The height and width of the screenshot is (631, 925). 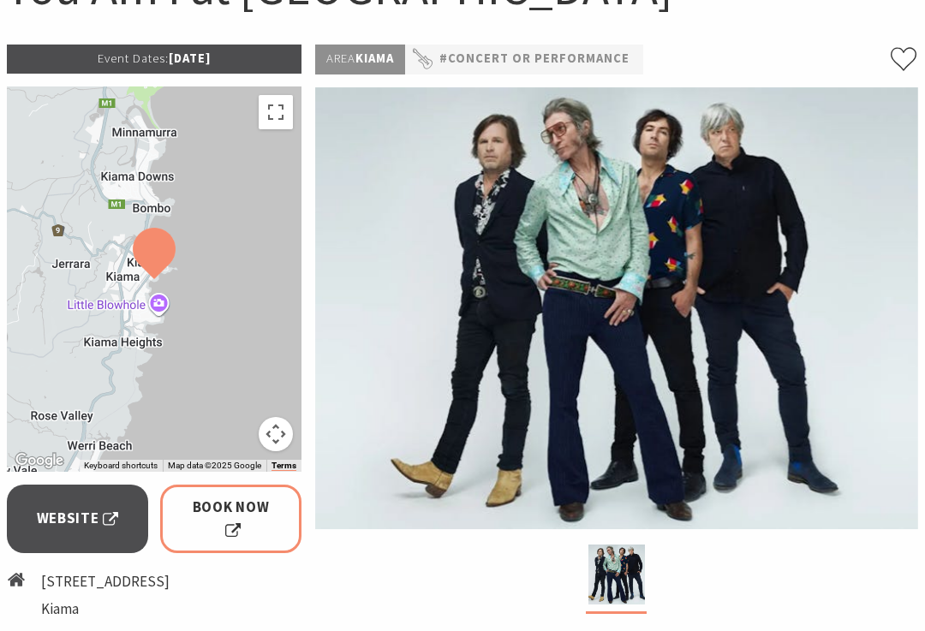 What do you see at coordinates (283, 467) in the screenshot?
I see `a: Terms (opens in new tab)` at bounding box center [283, 467].